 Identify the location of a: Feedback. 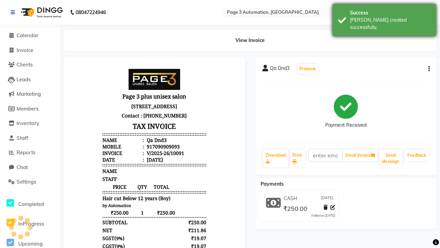
(417, 155).